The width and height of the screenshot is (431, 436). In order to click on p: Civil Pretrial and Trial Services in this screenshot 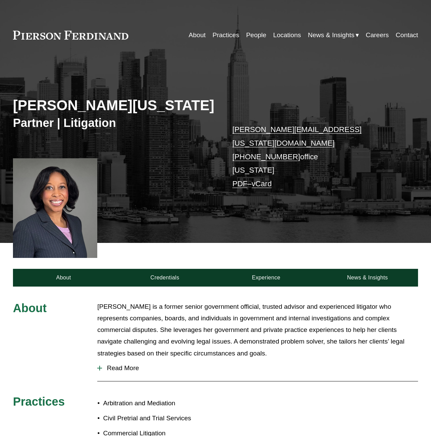, I will do `click(159, 418)`.